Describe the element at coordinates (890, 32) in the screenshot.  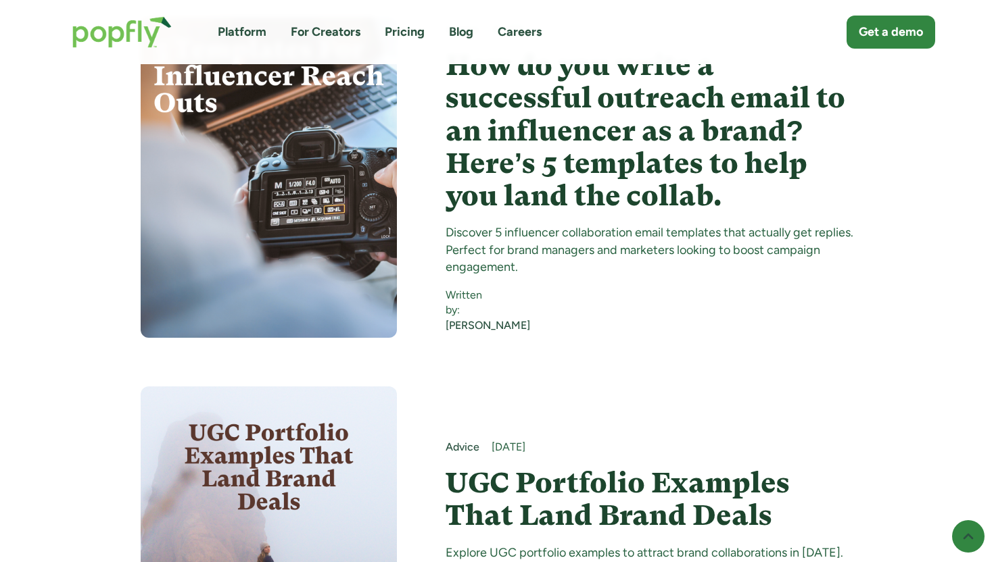
I see `a: Get a demo` at that location.